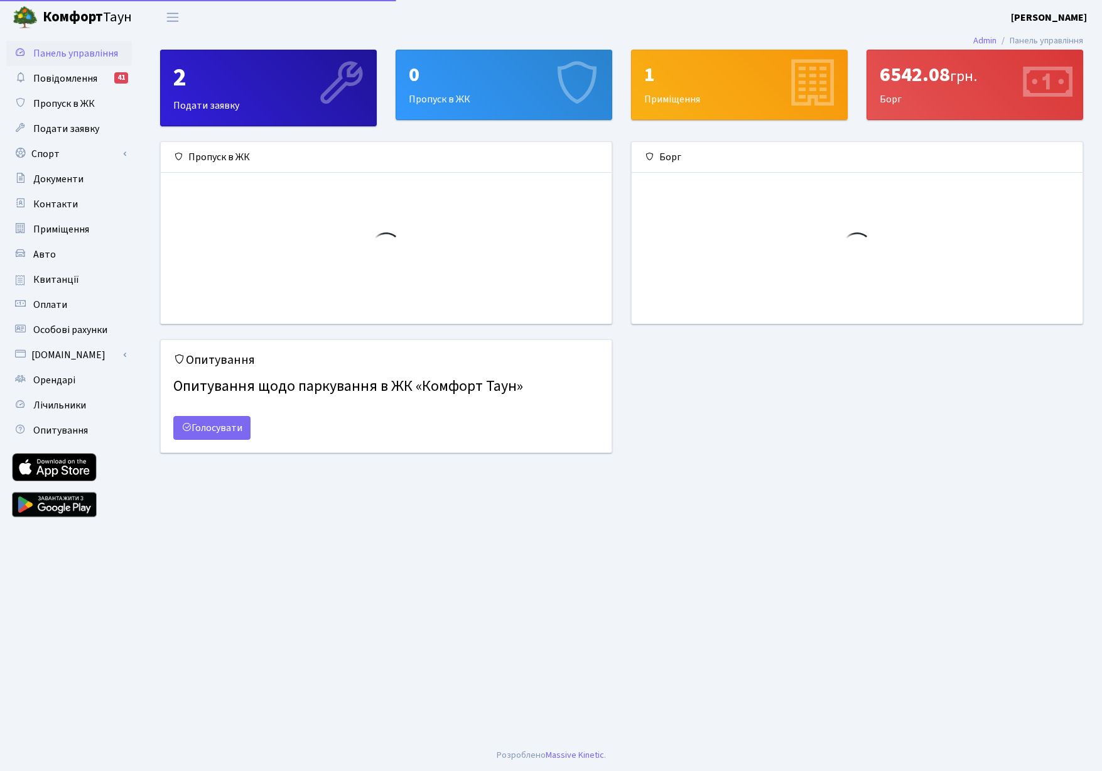 This screenshot has width=1102, height=771. I want to click on div: Подати заявку, so click(268, 88).